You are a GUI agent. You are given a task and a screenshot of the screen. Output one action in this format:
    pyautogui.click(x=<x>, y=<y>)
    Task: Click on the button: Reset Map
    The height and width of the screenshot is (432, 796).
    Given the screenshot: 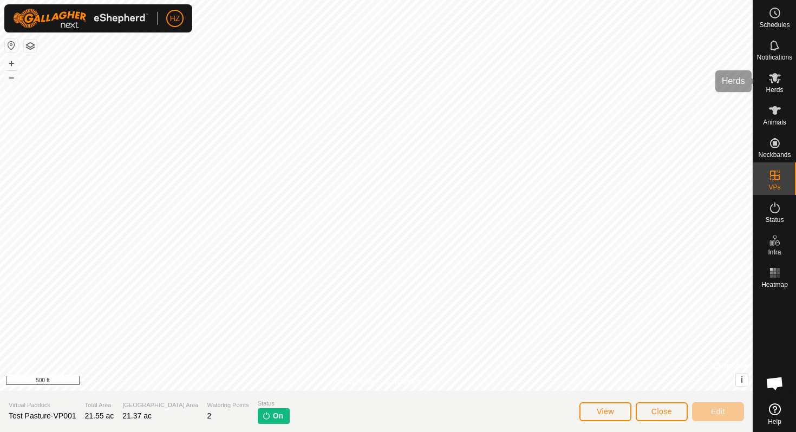 What is the action you would take?
    pyautogui.click(x=11, y=45)
    